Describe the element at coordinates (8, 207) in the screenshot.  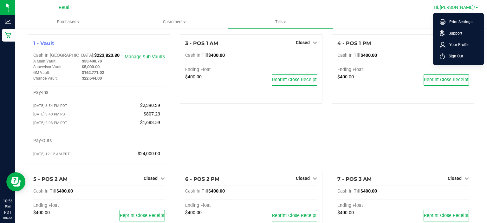
I see `p: 10:56 PM PDT` at that location.